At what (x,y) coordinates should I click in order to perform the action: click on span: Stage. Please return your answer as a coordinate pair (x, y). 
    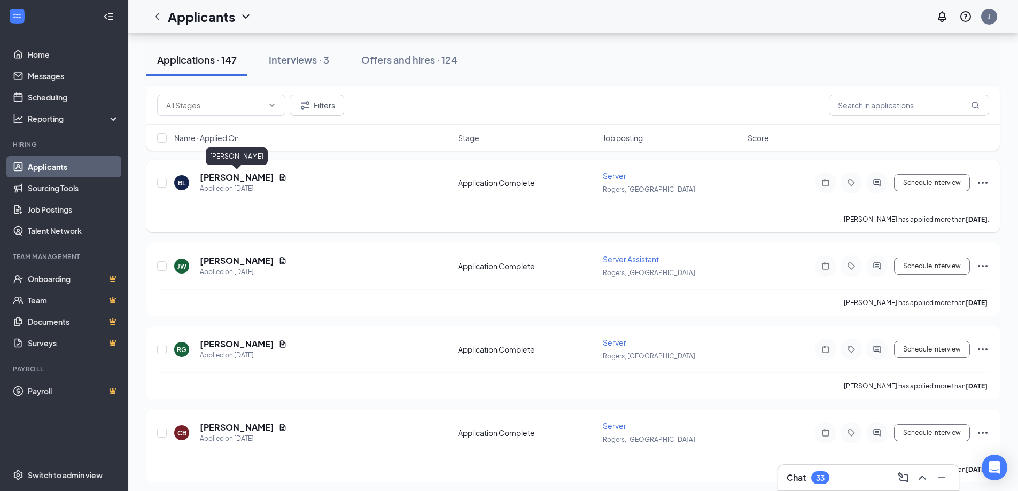
    Looking at the image, I should click on (469, 138).